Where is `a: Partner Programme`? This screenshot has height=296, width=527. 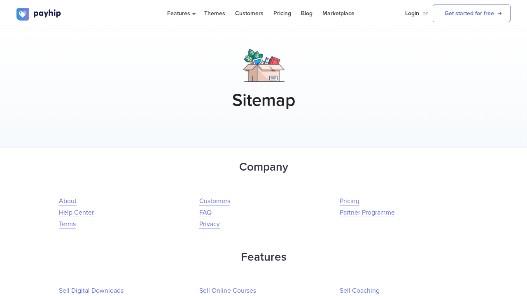
a: Partner Programme is located at coordinates (367, 213).